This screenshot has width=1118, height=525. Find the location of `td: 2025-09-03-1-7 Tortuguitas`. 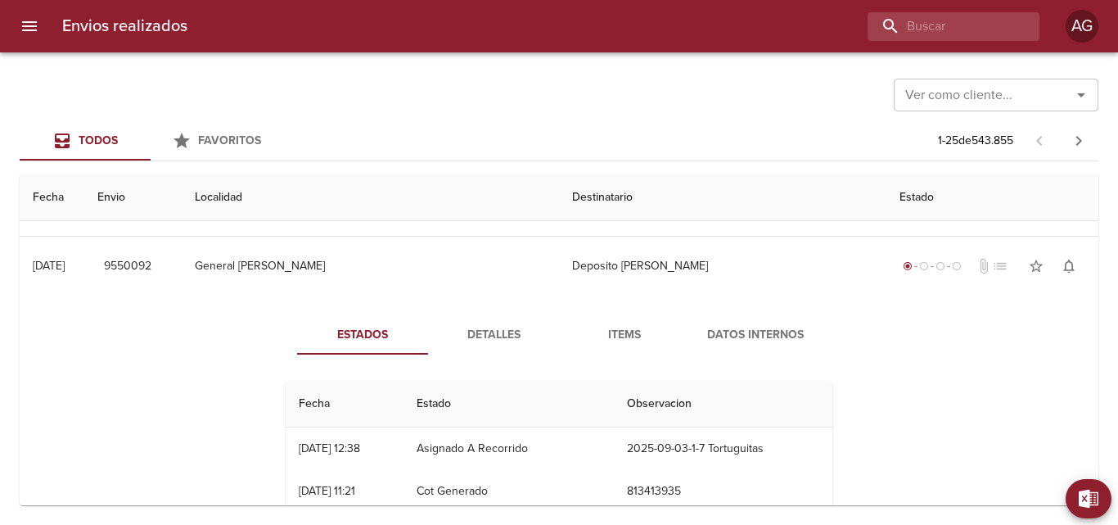

td: 2025-09-03-1-7 Tortuguitas is located at coordinates (723, 449).